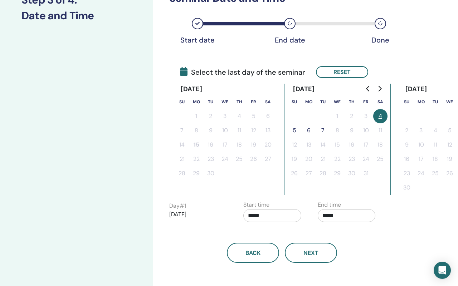  I want to click on button: 31, so click(366, 174).